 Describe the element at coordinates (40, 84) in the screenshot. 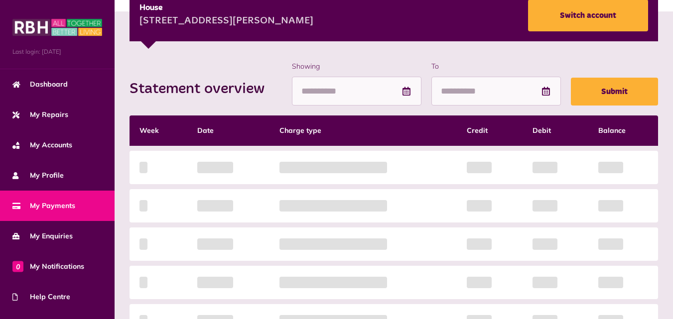

I see `span: Dashboard` at that location.